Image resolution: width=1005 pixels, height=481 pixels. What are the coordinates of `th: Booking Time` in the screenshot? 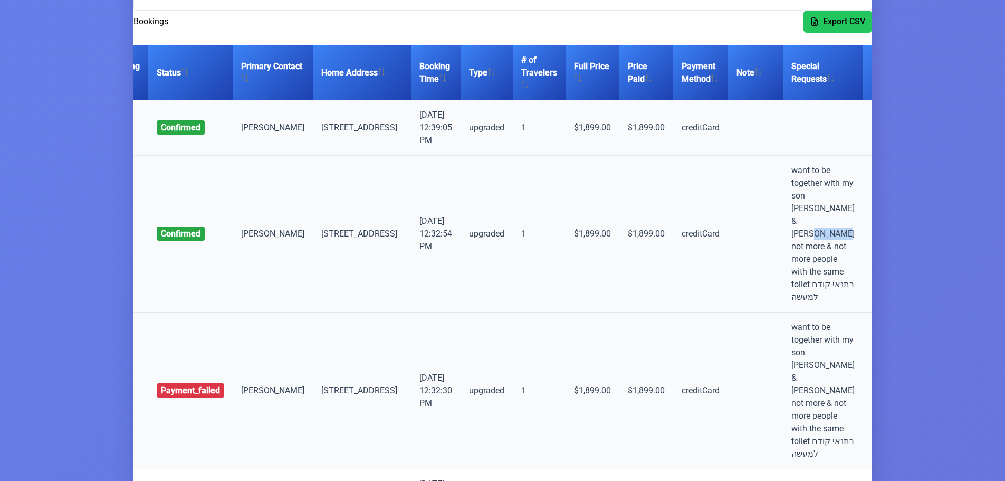 It's located at (436, 73).